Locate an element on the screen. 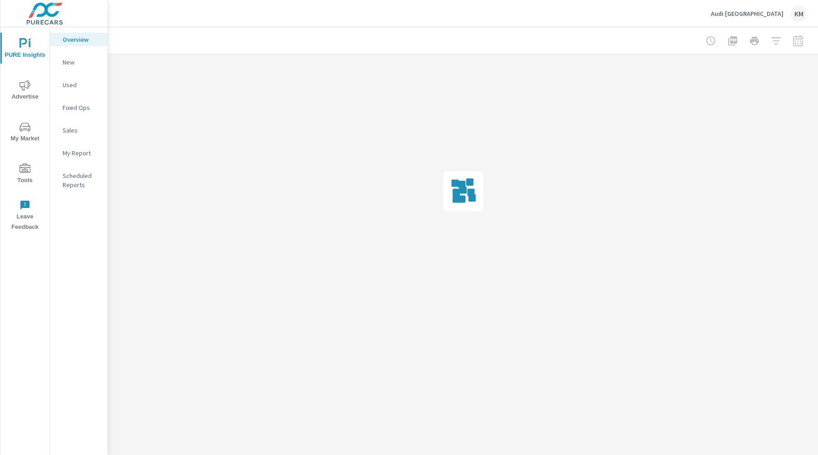 This screenshot has width=818, height=455. div: Fixed Ops is located at coordinates (79, 108).